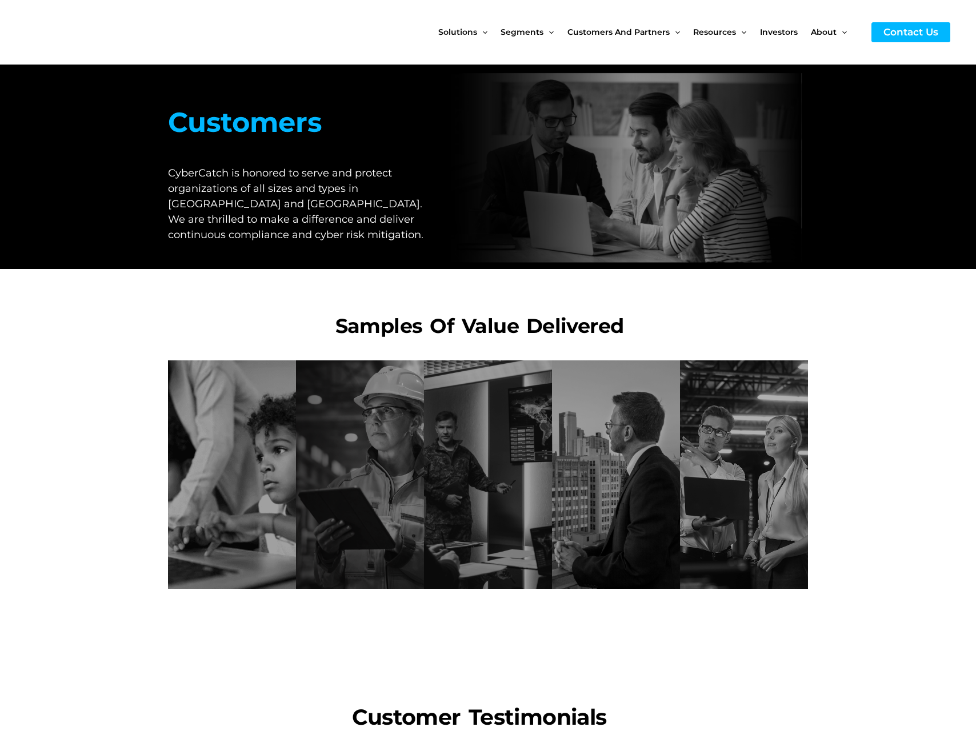  I want to click on span: Solutions, so click(458, 32).